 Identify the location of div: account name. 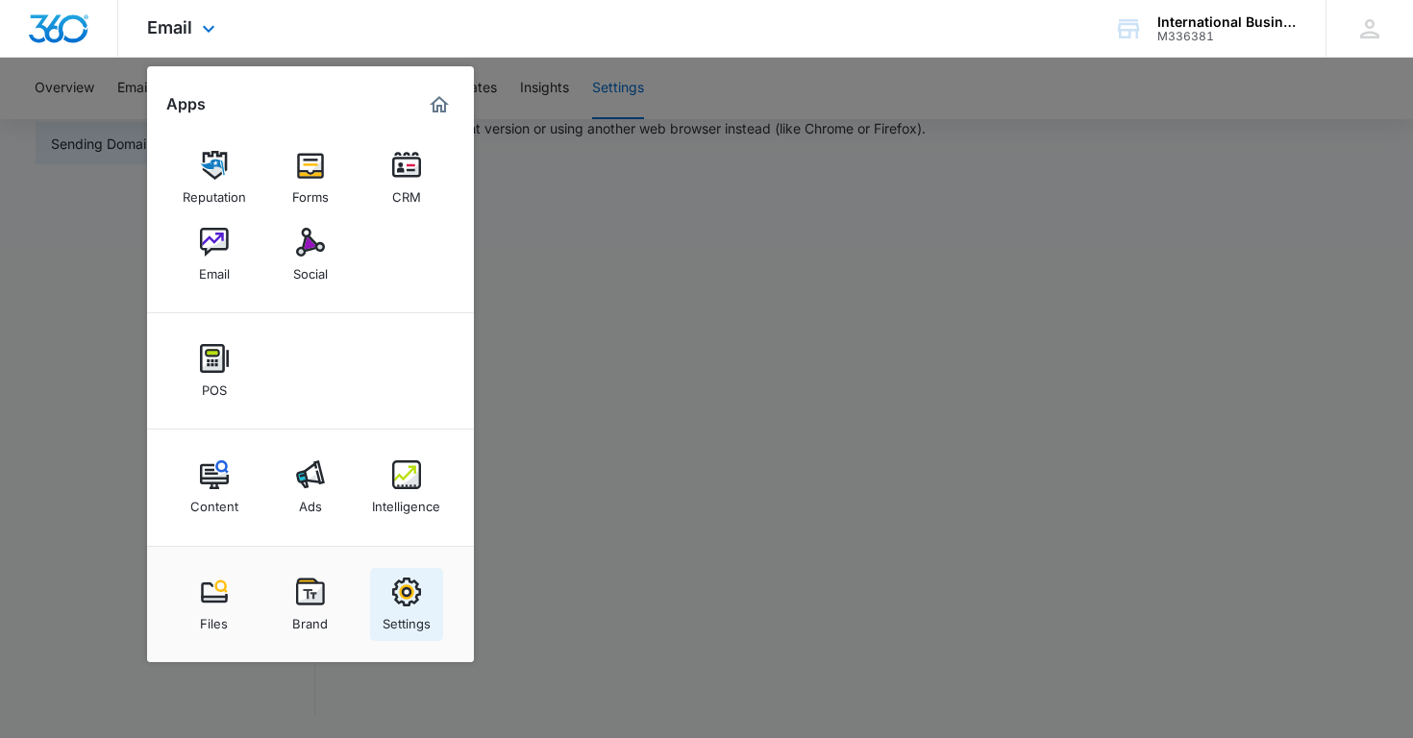
(1227, 22).